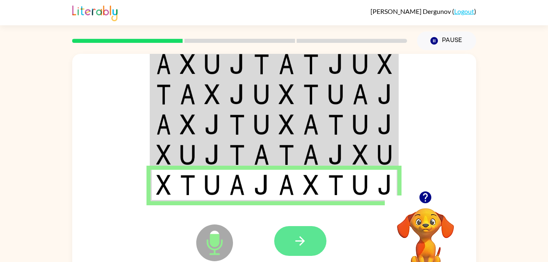  What do you see at coordinates (464, 11) in the screenshot?
I see `a: Logout` at bounding box center [464, 11].